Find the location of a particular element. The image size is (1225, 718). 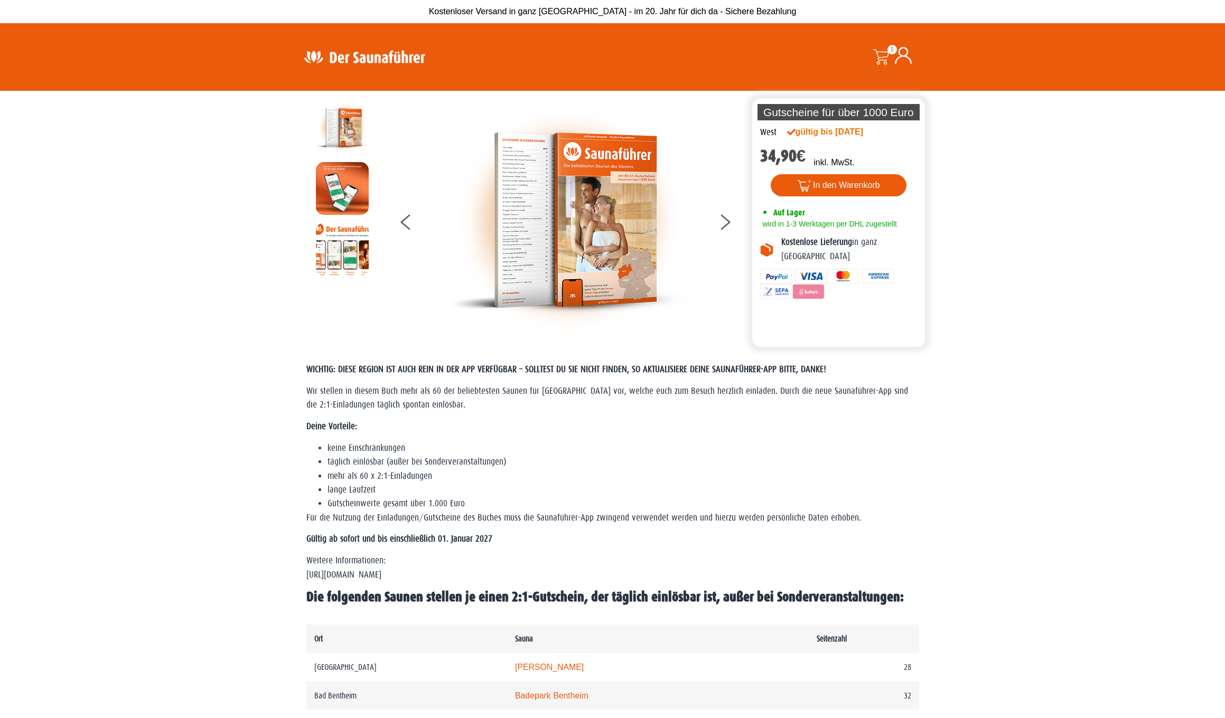

li: lange Laufzeit is located at coordinates (623, 490).